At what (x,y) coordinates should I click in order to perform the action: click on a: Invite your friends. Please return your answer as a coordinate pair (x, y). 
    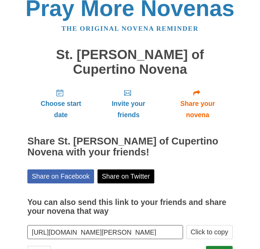
    Looking at the image, I should click on (128, 104).